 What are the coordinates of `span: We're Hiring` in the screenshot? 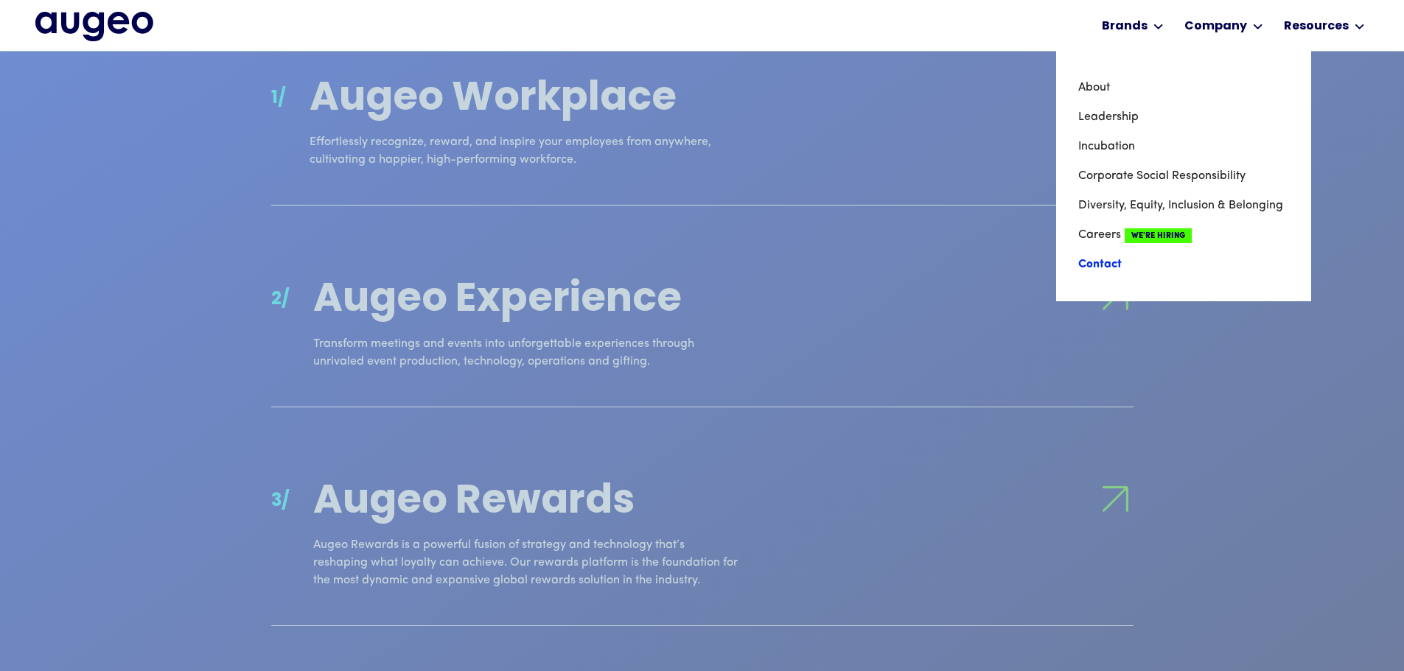 It's located at (1158, 236).